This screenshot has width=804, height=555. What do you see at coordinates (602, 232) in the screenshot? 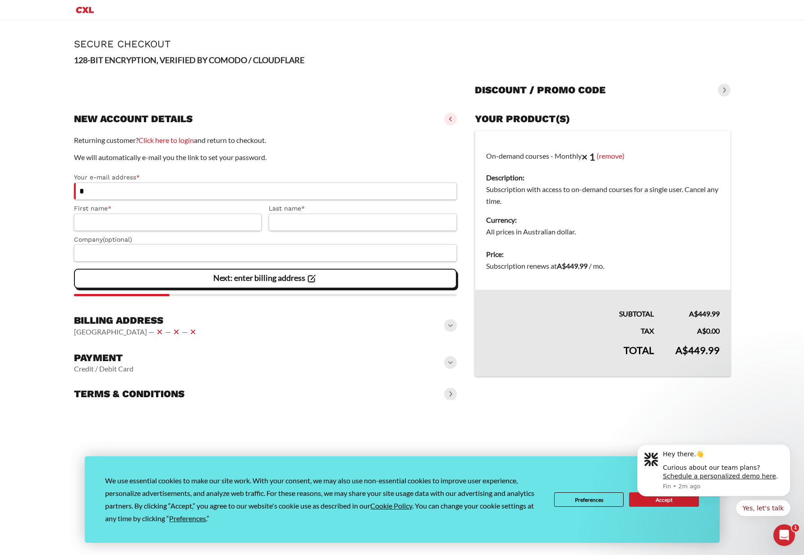
I see `dd: All prices in Australian dollar.` at bounding box center [602, 232].